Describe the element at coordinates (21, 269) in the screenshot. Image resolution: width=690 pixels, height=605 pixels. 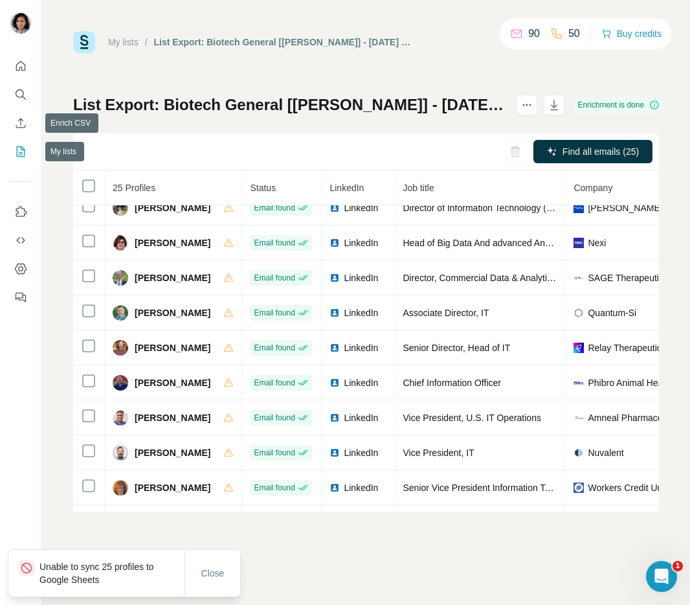
I see `button: Dashboard` at that location.